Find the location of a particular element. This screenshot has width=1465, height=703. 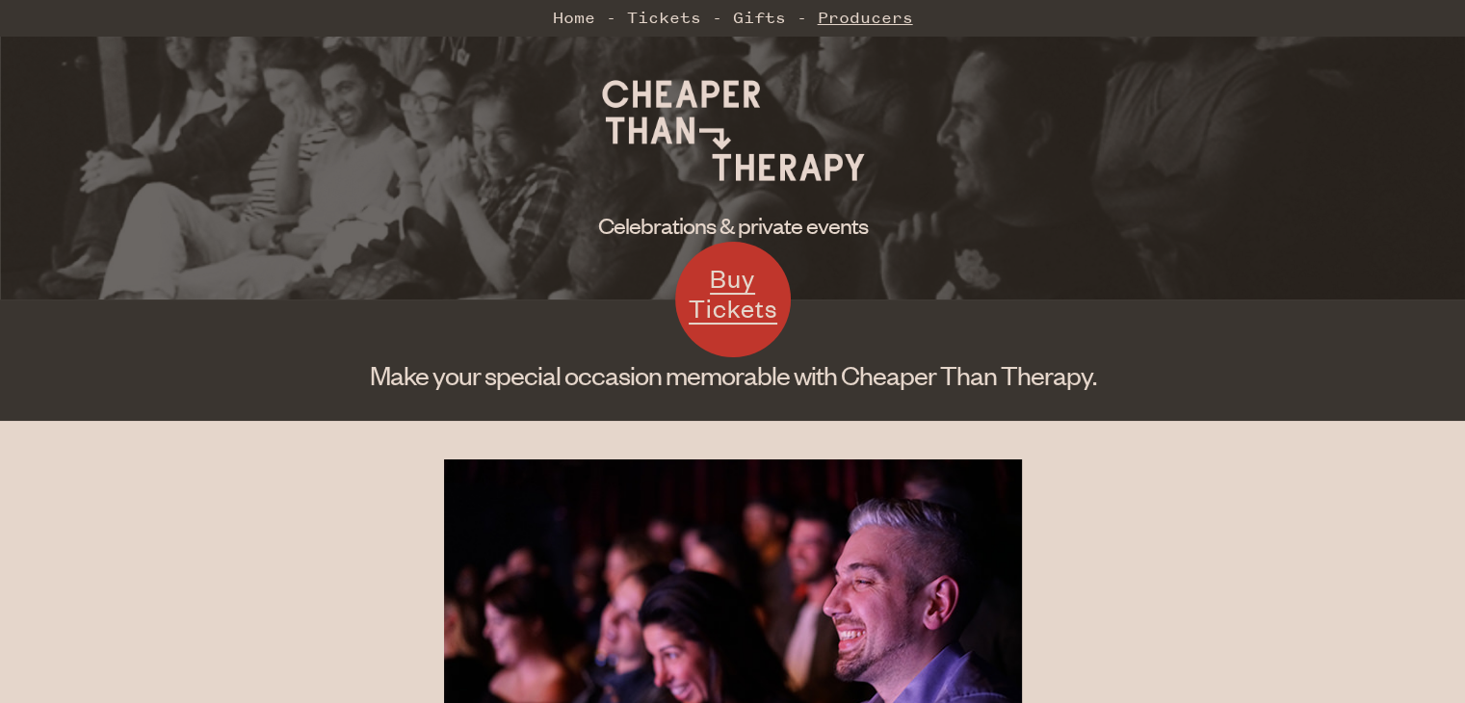

span: Buy Tickets is located at coordinates (733, 293).